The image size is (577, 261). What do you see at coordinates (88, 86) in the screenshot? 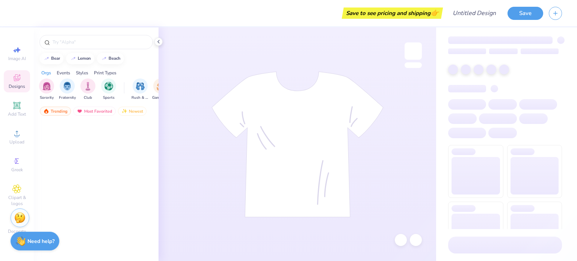
I see `img: Club Image` at bounding box center [88, 86].